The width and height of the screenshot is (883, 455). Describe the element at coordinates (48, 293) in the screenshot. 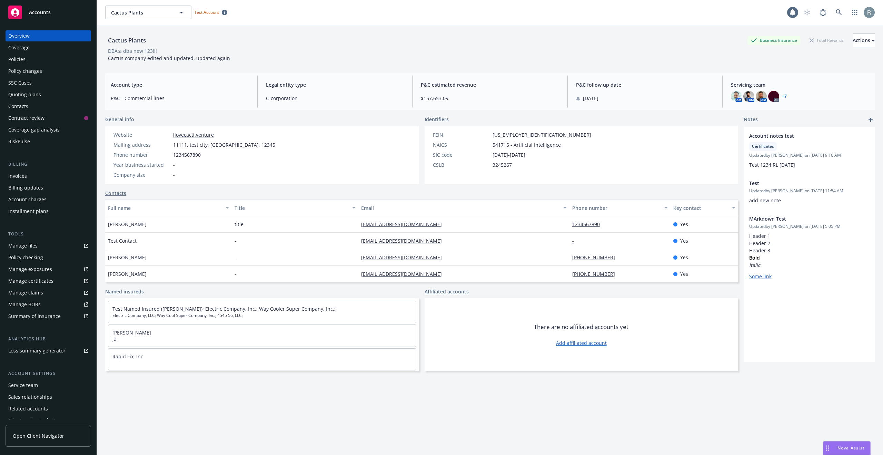

I see `a: Manage claims` at that location.